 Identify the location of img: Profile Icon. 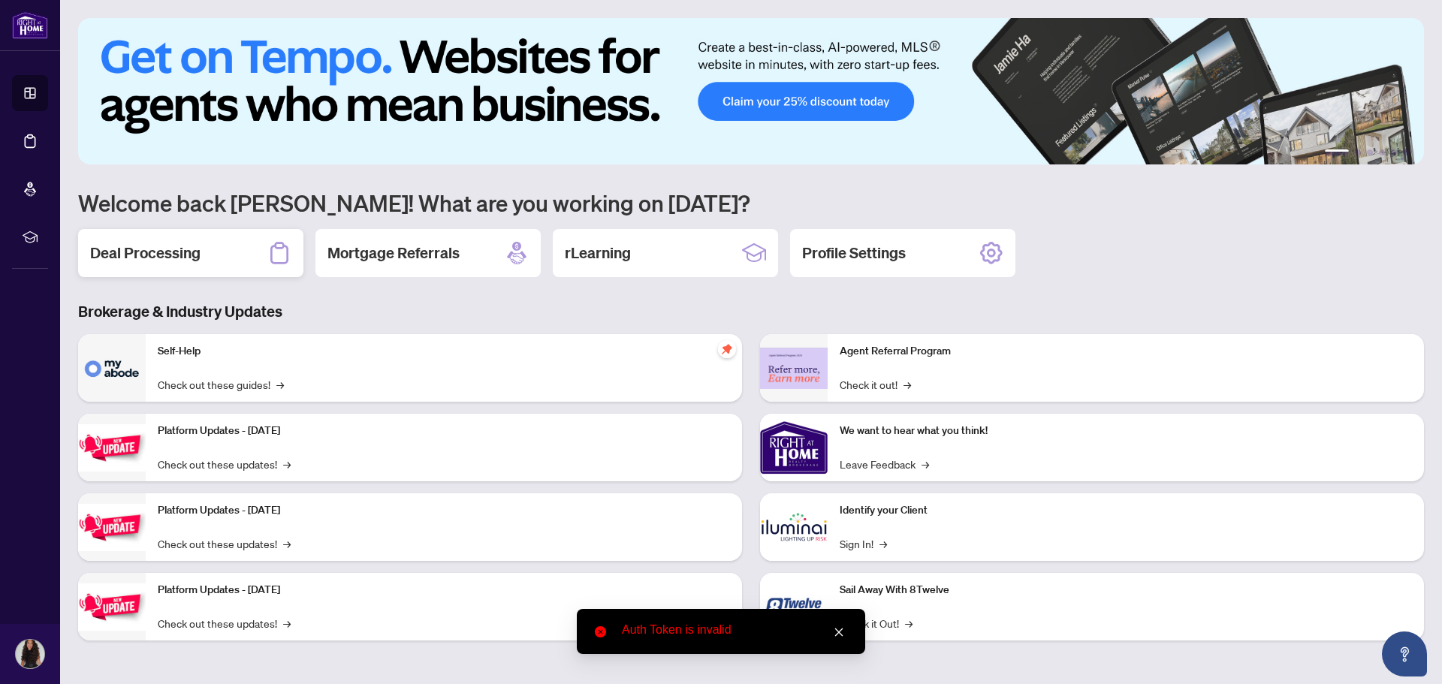
(30, 654).